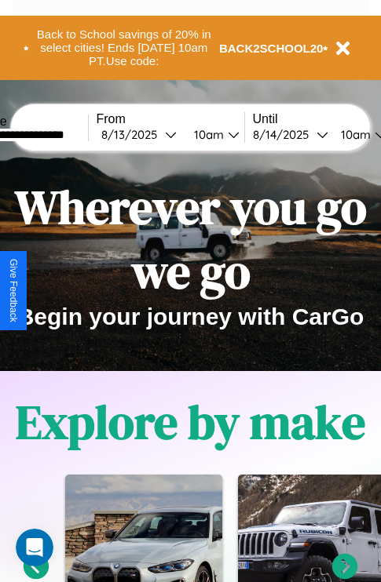  Describe the element at coordinates (13, 290) in the screenshot. I see `div: Give Feedback` at that location.